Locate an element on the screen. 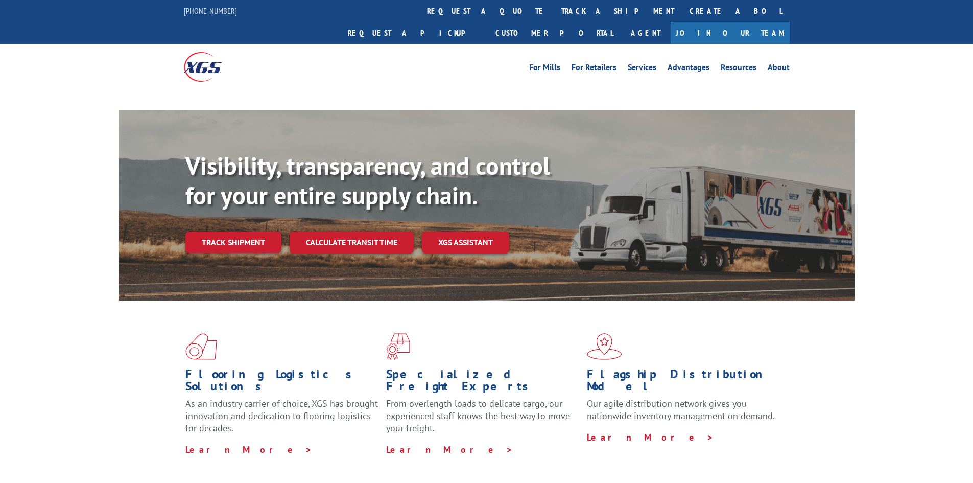 This screenshot has height=483, width=973. img: xgs-icon-focused-on-flooring-red is located at coordinates (398, 346).